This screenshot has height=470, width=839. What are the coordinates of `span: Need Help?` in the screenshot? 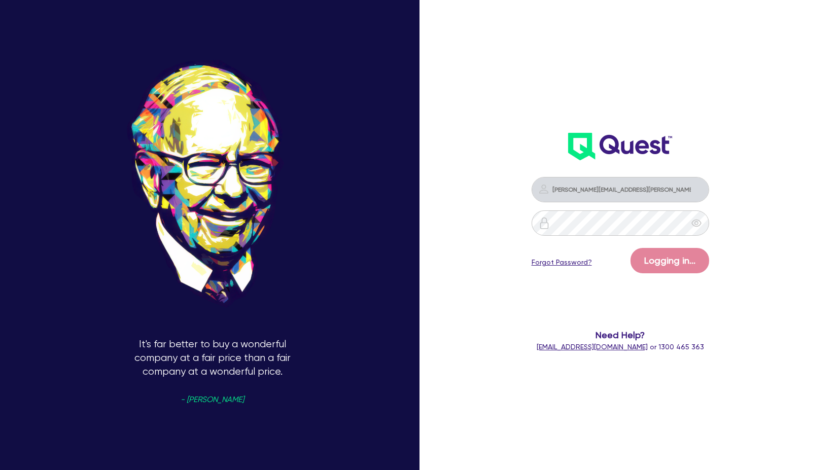 It's located at (620, 335).